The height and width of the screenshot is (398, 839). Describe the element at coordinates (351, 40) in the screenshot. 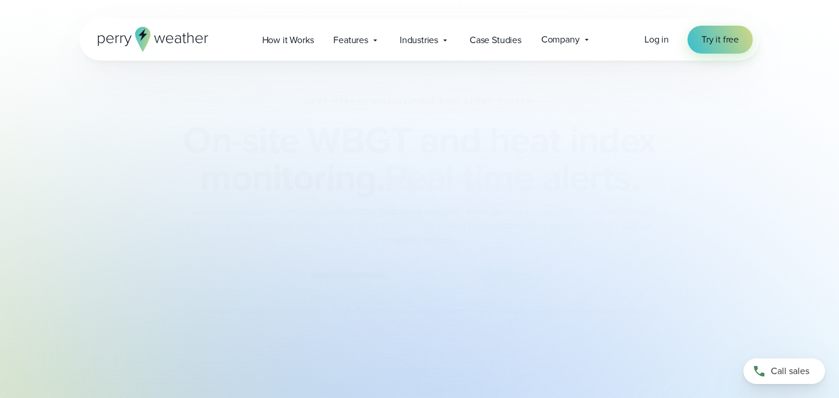

I see `span: Features` at that location.